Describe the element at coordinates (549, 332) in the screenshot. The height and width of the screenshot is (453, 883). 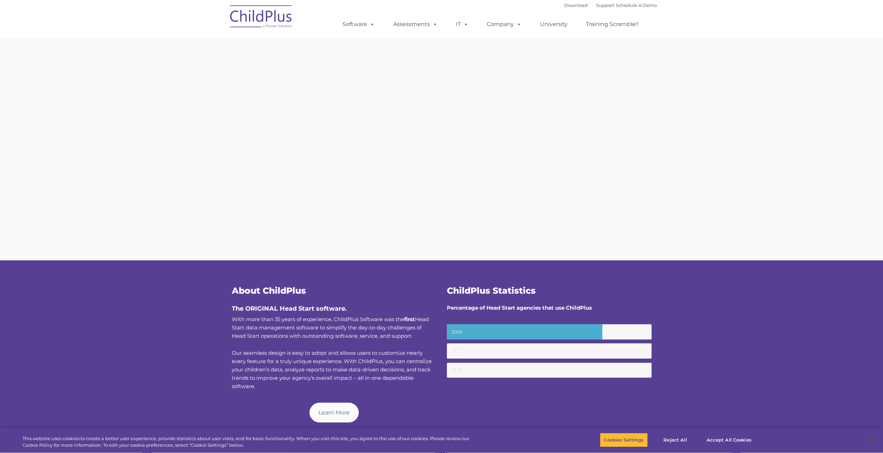
I see `small: 2019` at that location.